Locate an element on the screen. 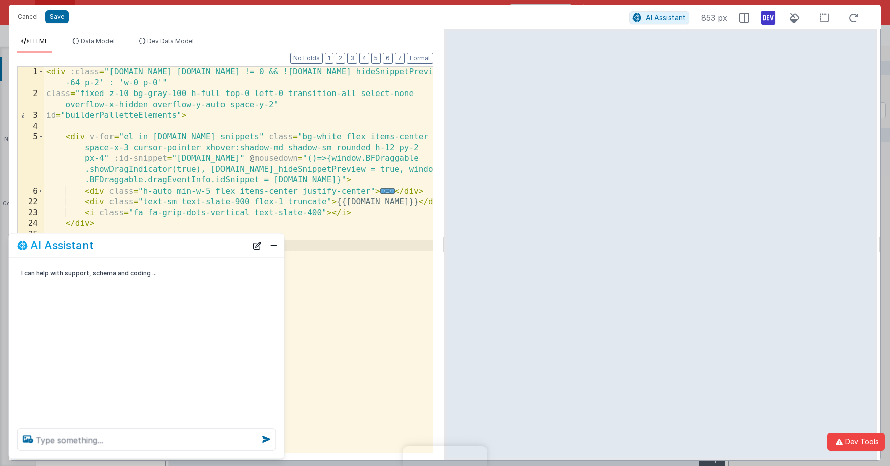  button: Close is located at coordinates (274, 245).